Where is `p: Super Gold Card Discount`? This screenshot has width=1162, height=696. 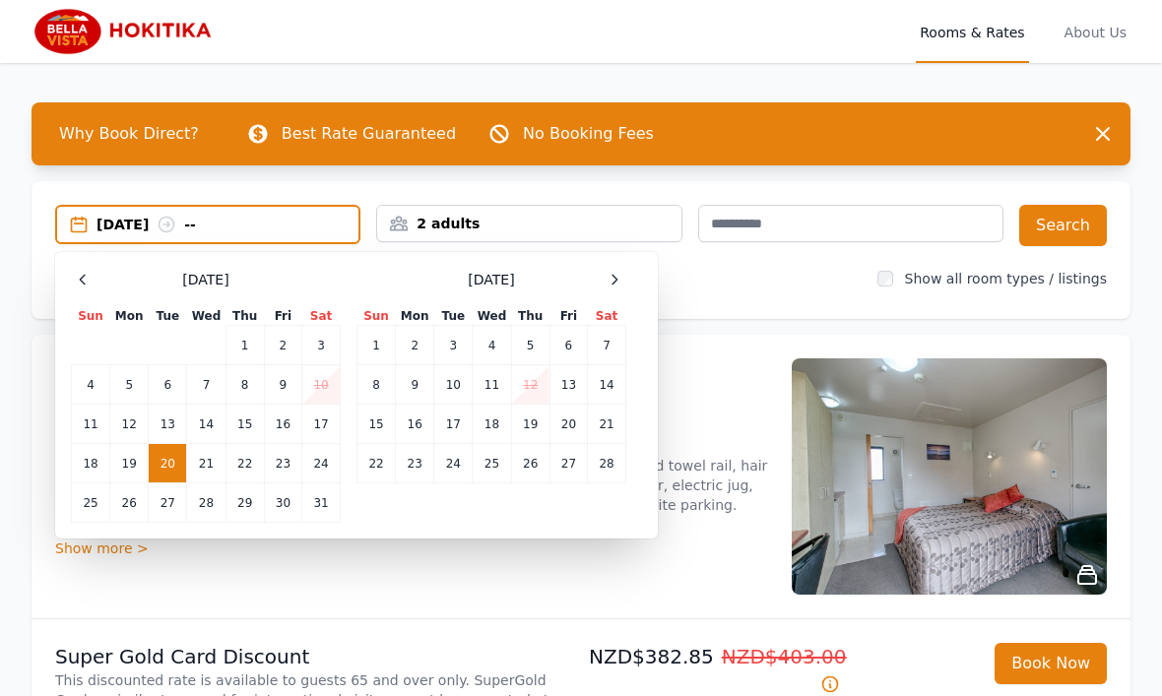
p: Super Gold Card Discount is located at coordinates (314, 657).